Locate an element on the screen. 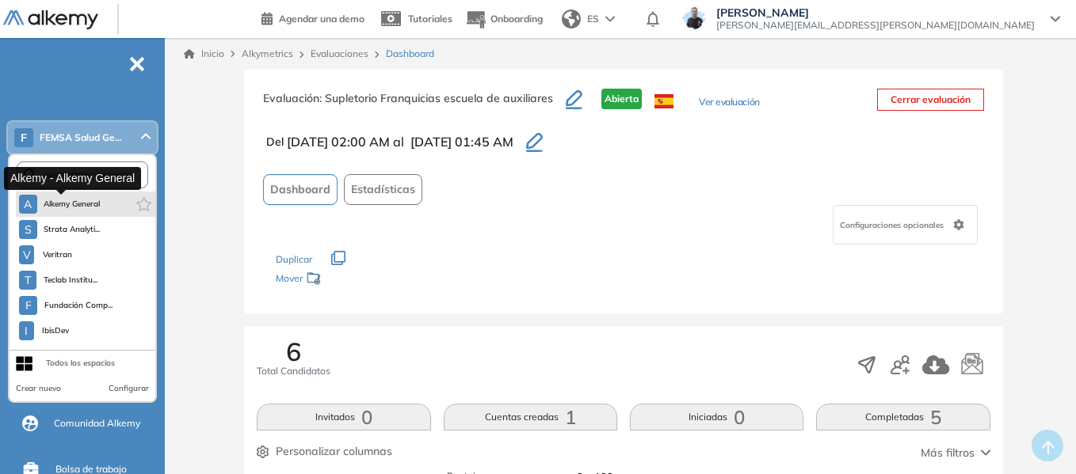 This screenshot has height=474, width=1076. a: Evaluaciones is located at coordinates (339, 53).